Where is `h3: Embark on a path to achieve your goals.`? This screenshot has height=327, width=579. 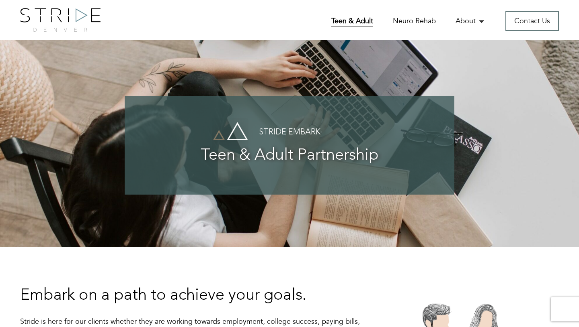
h3: Embark on a path to achieve your goals. is located at coordinates (197, 296).